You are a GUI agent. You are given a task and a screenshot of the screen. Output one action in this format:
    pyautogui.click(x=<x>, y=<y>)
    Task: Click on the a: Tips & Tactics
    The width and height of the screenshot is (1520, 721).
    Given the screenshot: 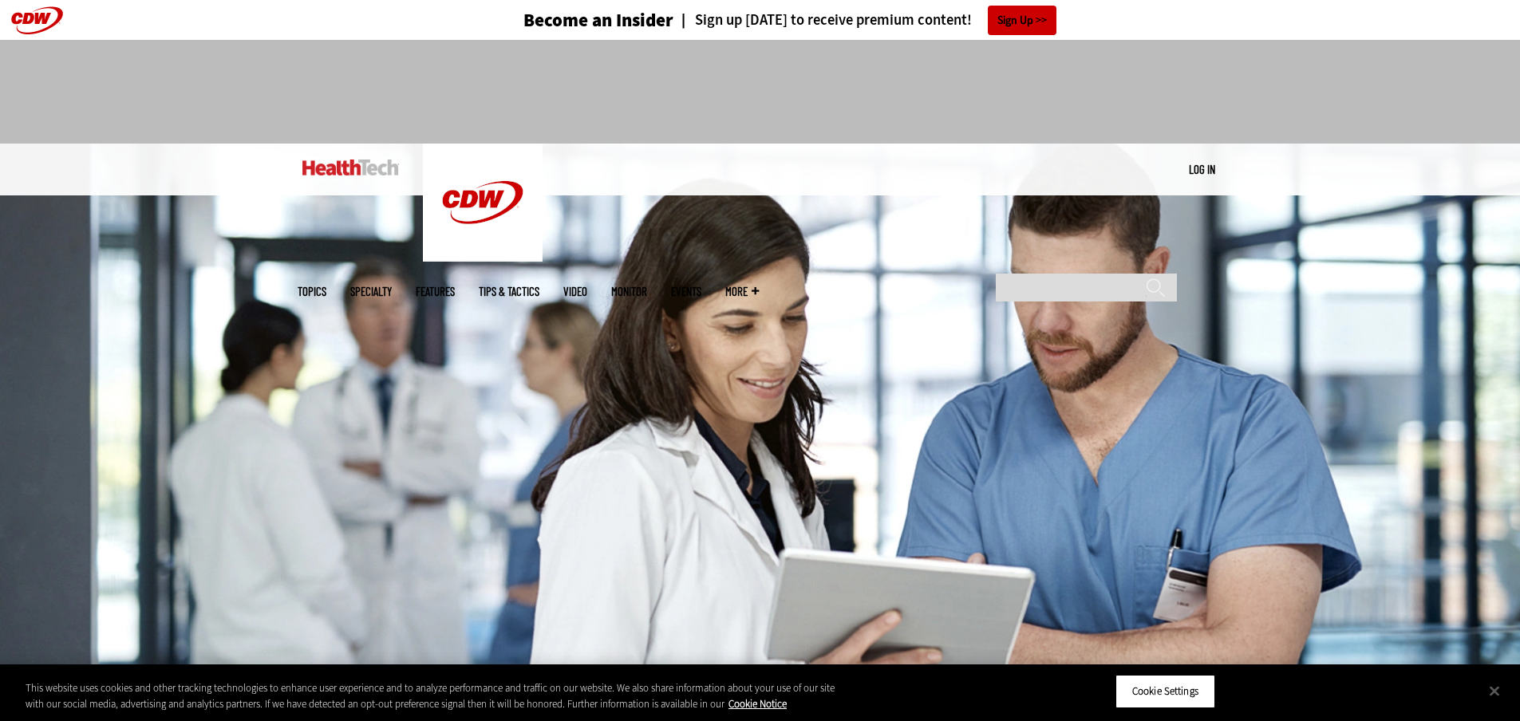 What is the action you would take?
    pyautogui.click(x=509, y=291)
    